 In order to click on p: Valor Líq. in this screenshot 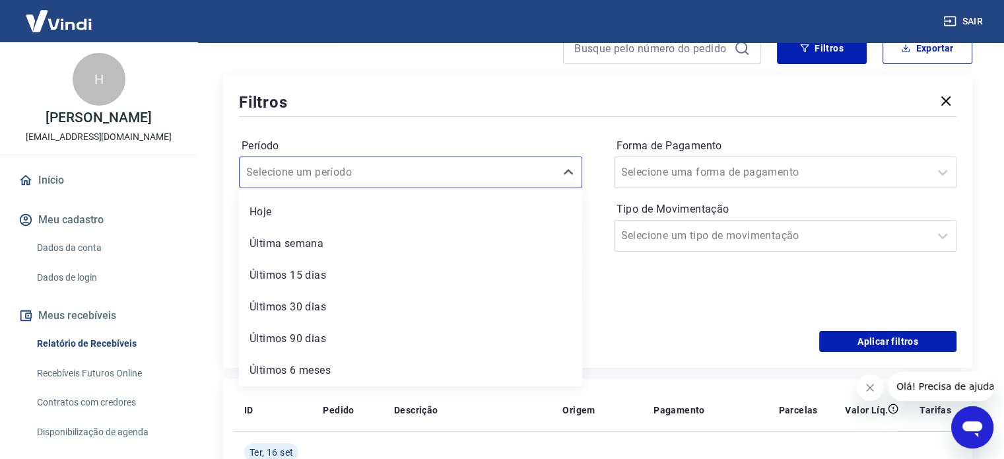, I will do `click(866, 410)`.